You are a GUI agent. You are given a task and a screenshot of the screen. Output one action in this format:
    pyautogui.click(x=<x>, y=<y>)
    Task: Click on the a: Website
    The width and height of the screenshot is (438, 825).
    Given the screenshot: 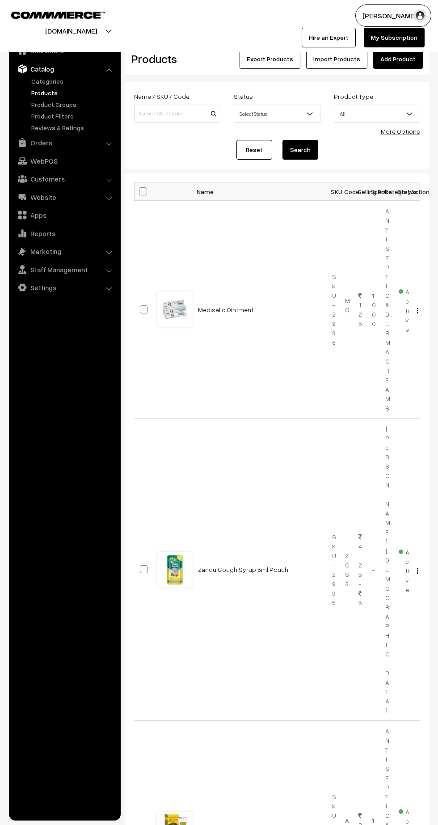 What is the action you would take?
    pyautogui.click(x=64, y=197)
    